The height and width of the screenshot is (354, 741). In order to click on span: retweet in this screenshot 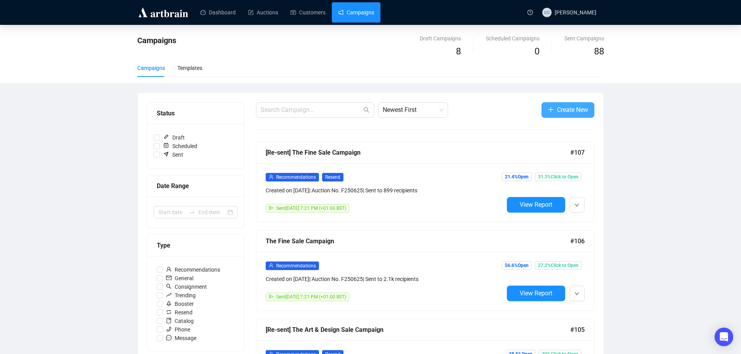, I will do `click(169, 312)`.